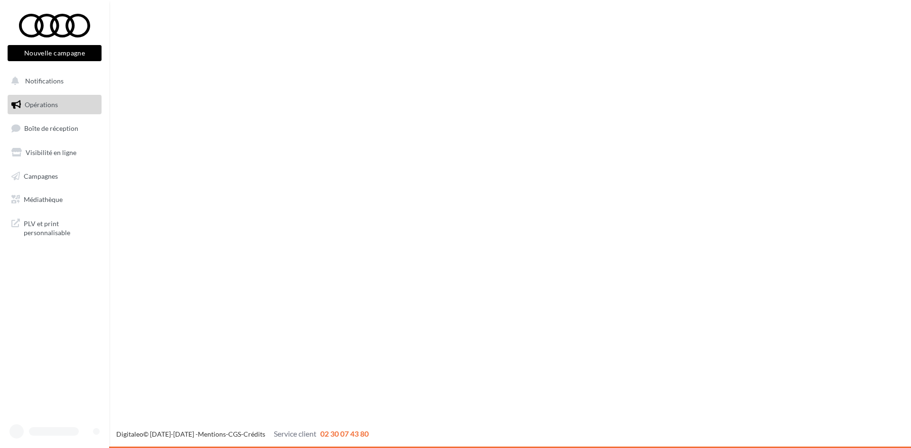 This screenshot has width=911, height=448. I want to click on span: Campagnes, so click(41, 176).